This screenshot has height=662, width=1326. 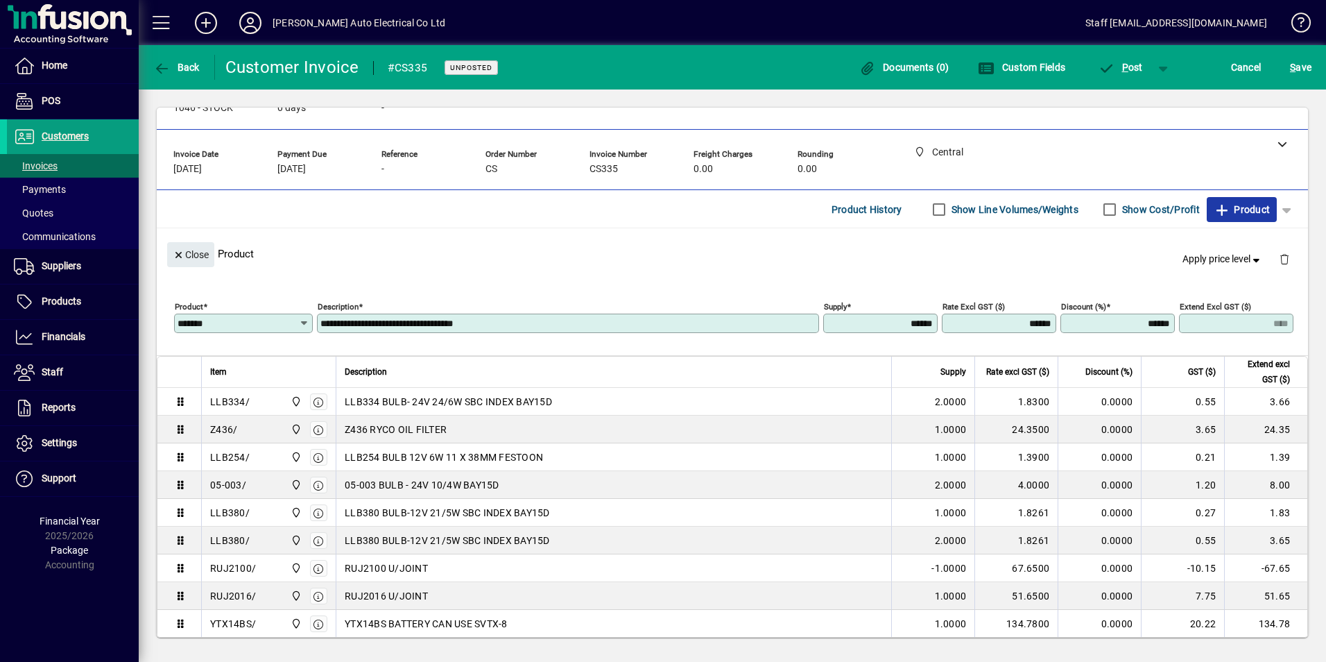 I want to click on td: 134.78, so click(x=1266, y=623).